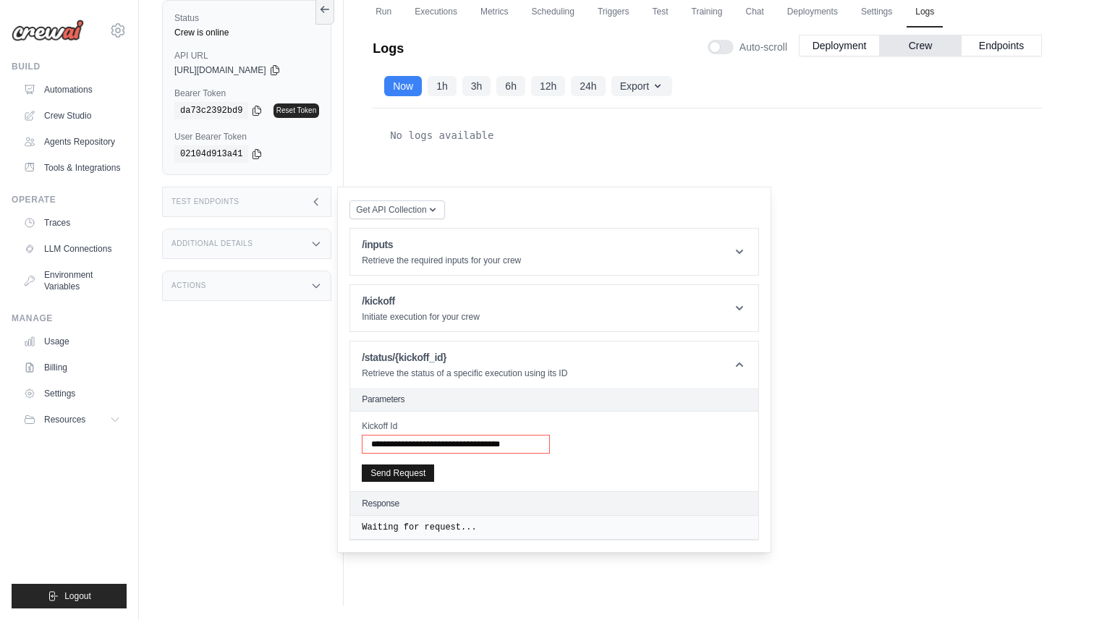 Image resolution: width=1094 pixels, height=620 pixels. What do you see at coordinates (72, 116) in the screenshot?
I see `a: Crew Studio` at bounding box center [72, 116].